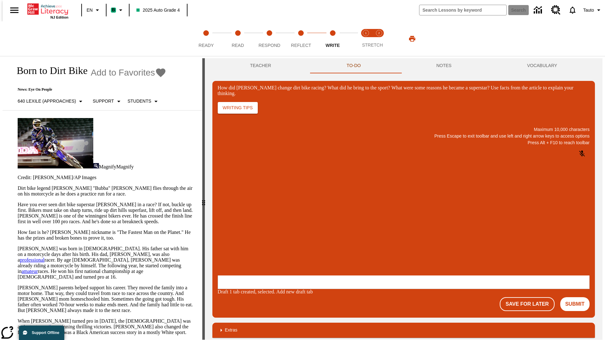 This screenshot has height=340, width=605. What do you see at coordinates (45, 333) in the screenshot?
I see `span: Support Offline` at bounding box center [45, 333].